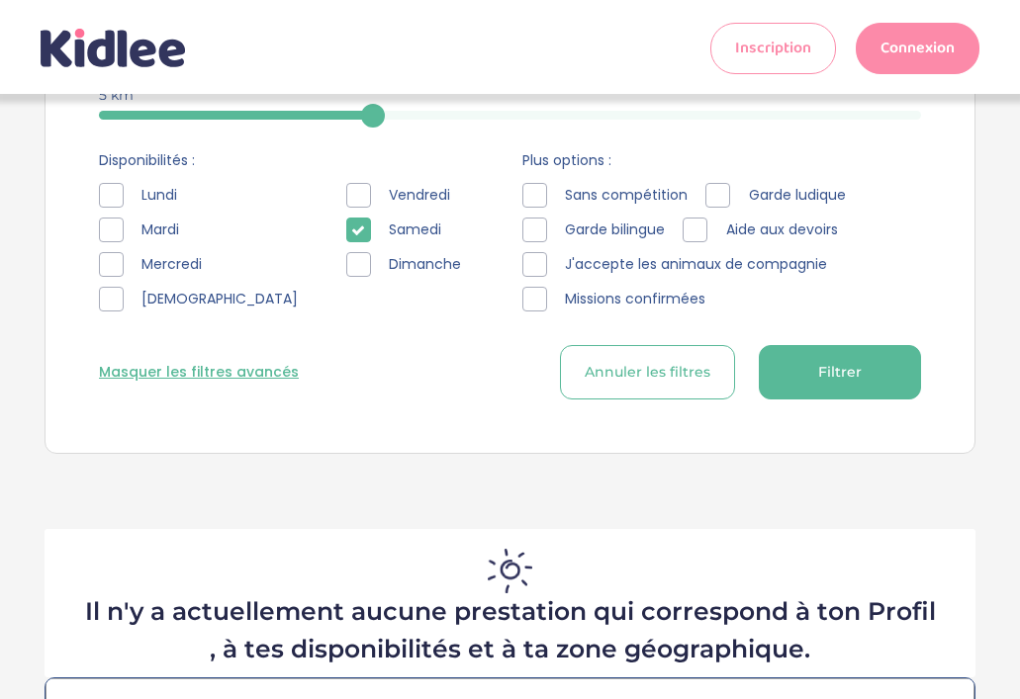 This screenshot has width=1020, height=699. What do you see at coordinates (917, 48) in the screenshot?
I see `a: Connexion` at bounding box center [917, 48].